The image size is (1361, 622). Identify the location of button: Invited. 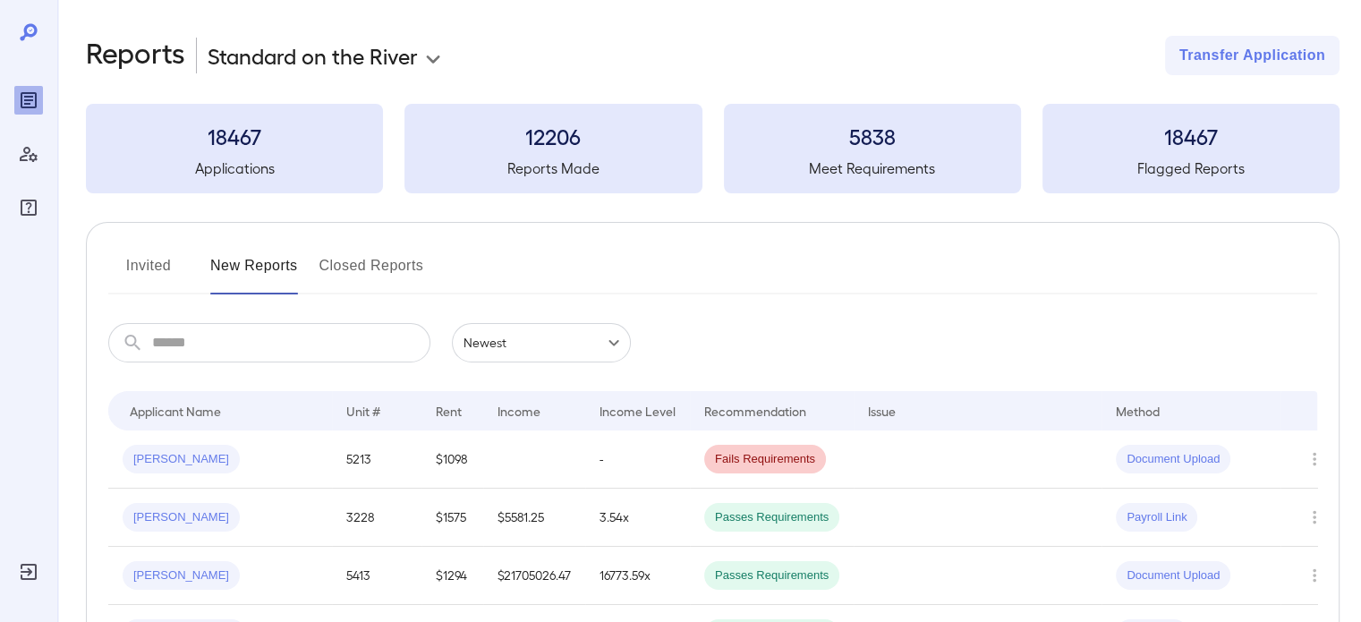
(149, 273).